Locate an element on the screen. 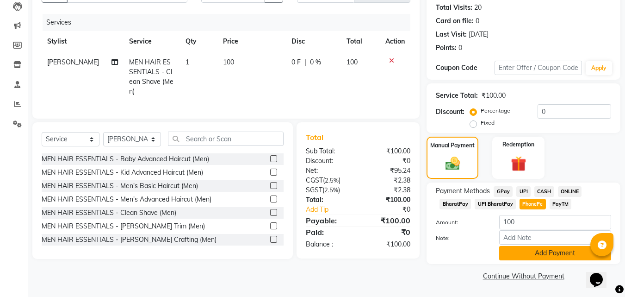  span: Total is located at coordinates (316, 137).